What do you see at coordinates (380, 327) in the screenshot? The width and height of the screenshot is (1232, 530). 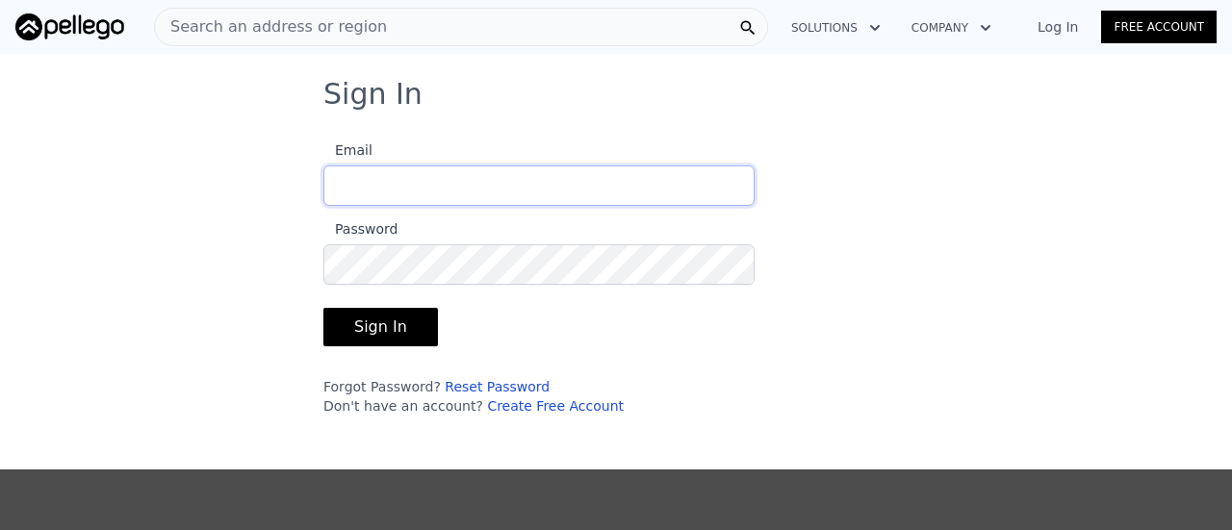 I see `button: Sign In` at bounding box center [380, 327].